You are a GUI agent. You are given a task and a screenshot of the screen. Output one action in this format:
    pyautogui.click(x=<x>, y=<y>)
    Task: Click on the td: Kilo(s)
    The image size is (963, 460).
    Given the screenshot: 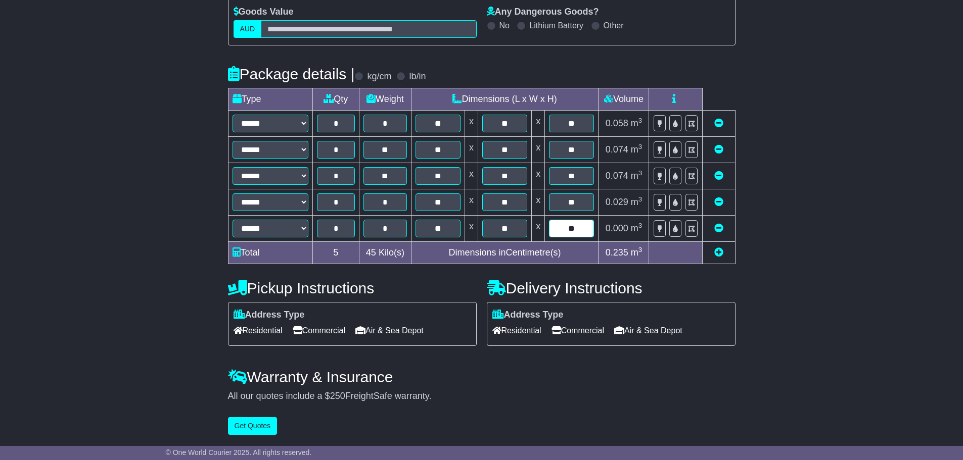 What is the action you would take?
    pyautogui.click(x=385, y=253)
    